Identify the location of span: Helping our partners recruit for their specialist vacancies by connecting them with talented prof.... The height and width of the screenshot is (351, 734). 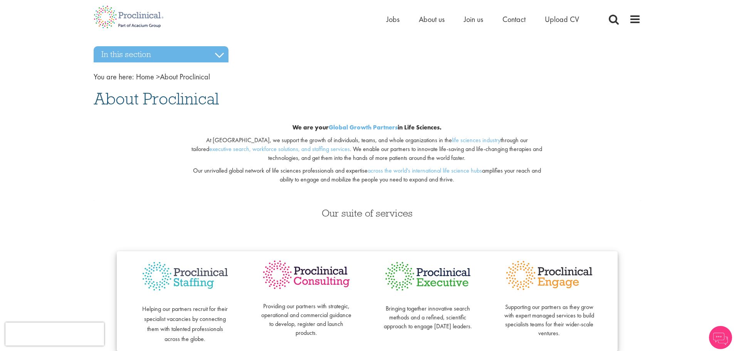
(185, 324).